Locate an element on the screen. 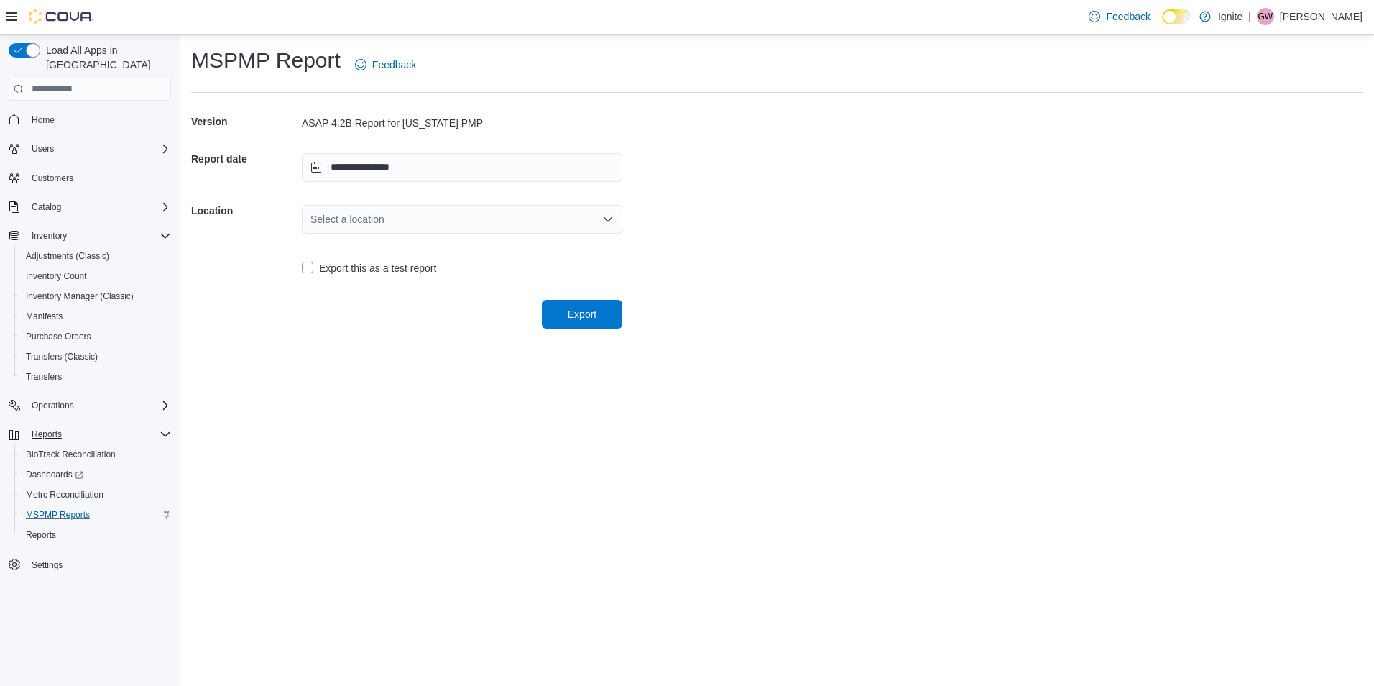  h1: MSPMP Report is located at coordinates (266, 60).